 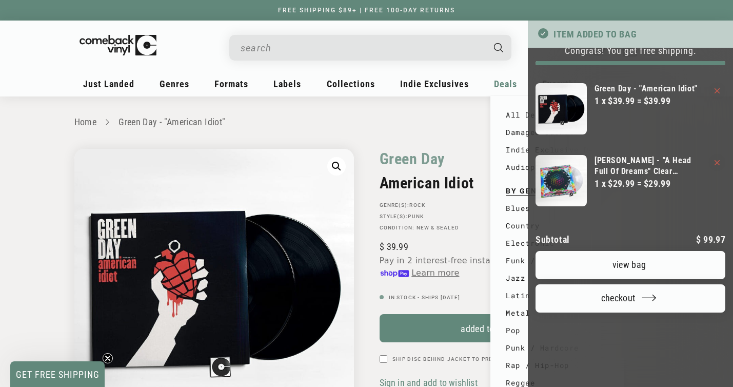 What do you see at coordinates (717, 163) in the screenshot?
I see `button: Remove Coldplay - "A Head Full Of Dreams" Clear EcoRecord` at bounding box center [717, 163].